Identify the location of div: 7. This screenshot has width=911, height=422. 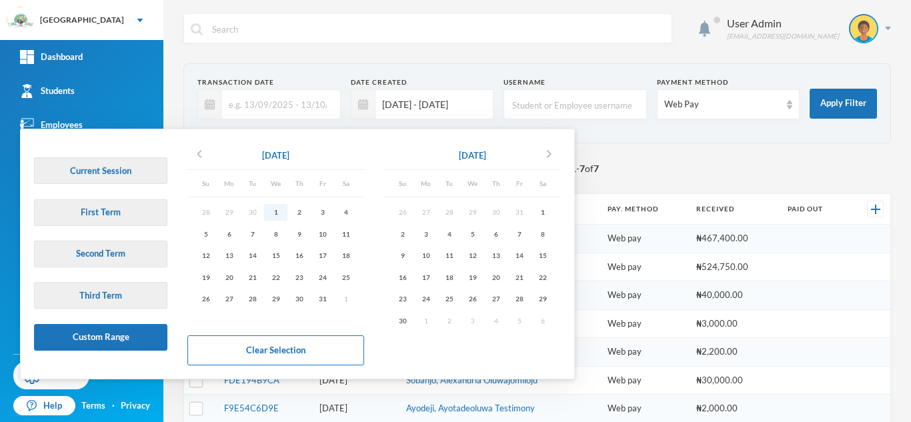
(252, 234).